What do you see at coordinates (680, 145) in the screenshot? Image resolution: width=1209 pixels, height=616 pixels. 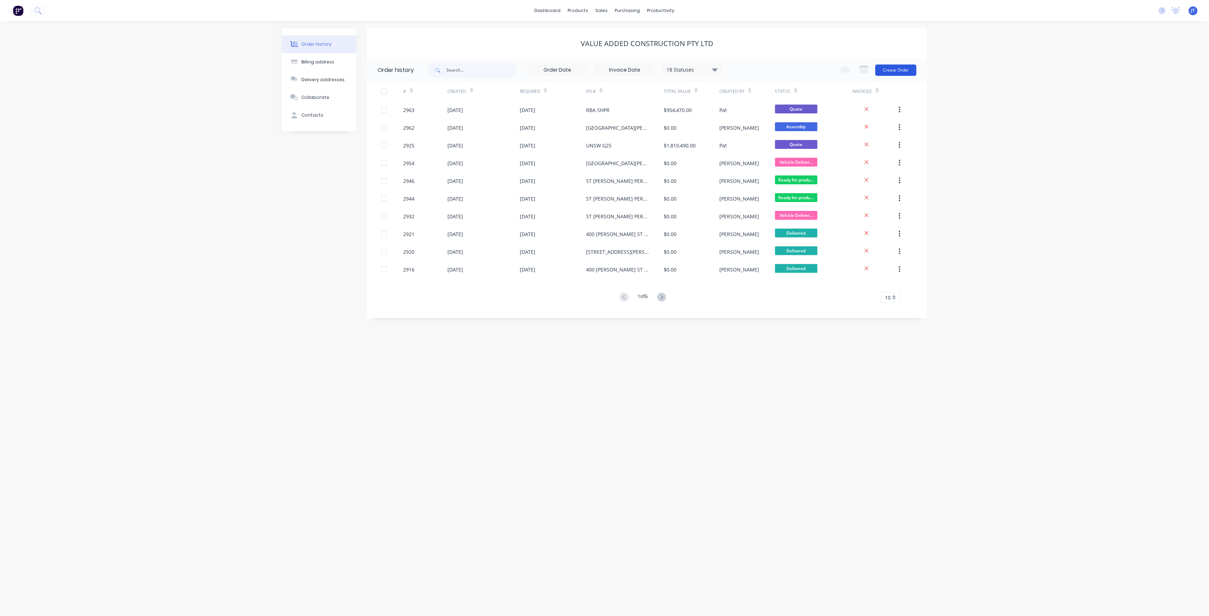 I see `div: $1,810,490.00` at bounding box center [680, 145].